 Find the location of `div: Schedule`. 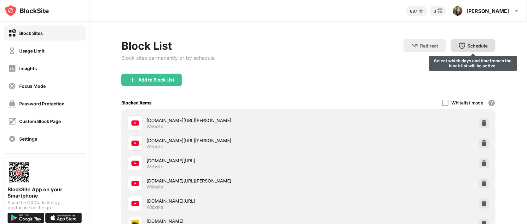

div: Schedule is located at coordinates (478, 46).